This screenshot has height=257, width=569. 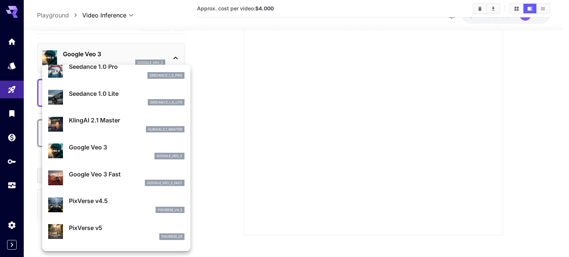 What do you see at coordinates (116, 70) in the screenshot?
I see `div: Seedance 1.0 Proseedance_1_0_pro` at bounding box center [116, 70].